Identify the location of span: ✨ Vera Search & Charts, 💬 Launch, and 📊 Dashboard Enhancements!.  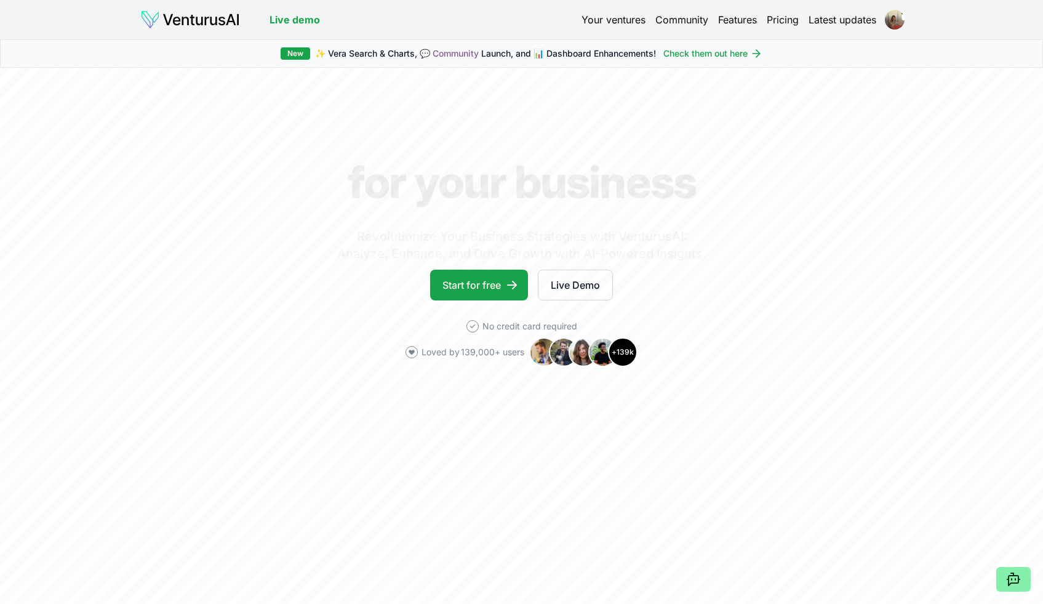
(485, 54).